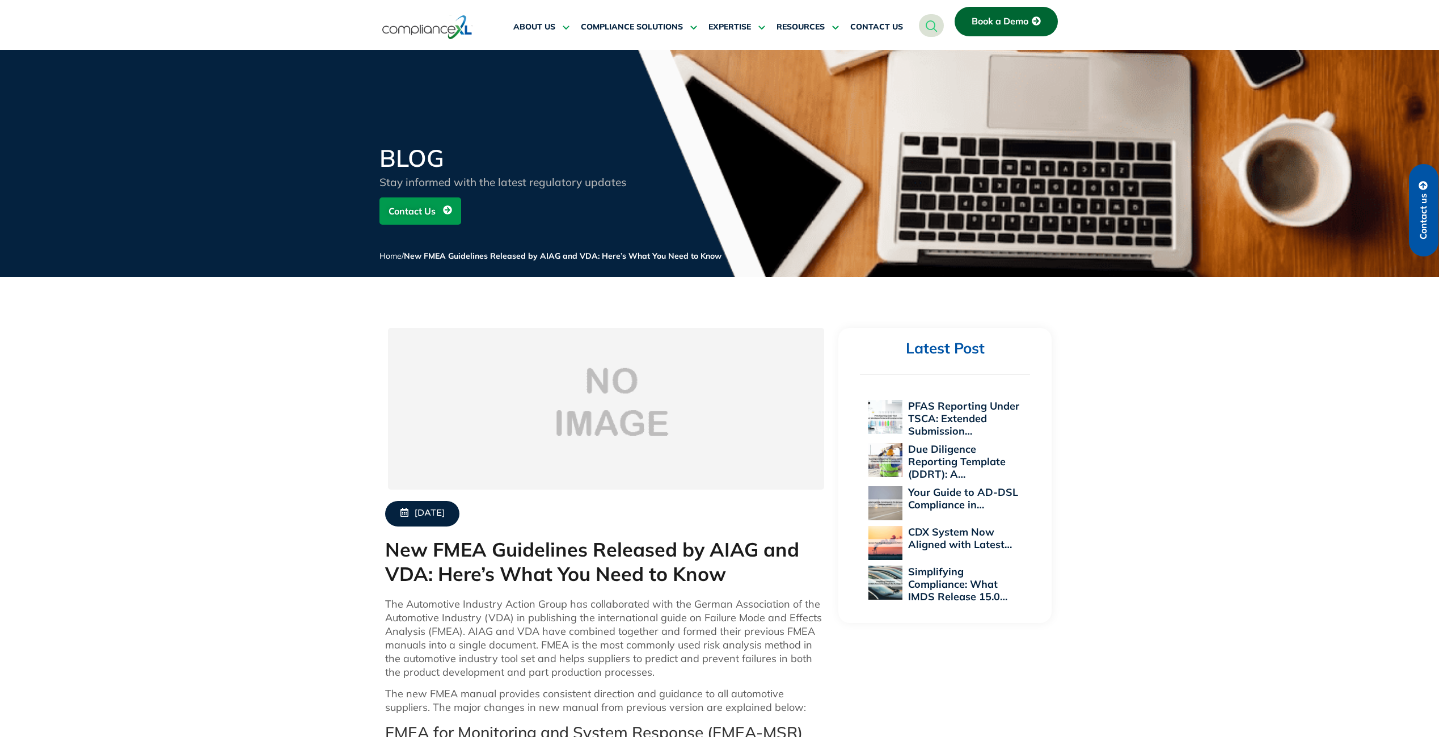 The height and width of the screenshot is (737, 1439). Describe the element at coordinates (1423, 210) in the screenshot. I see `a: Contact us` at that location.